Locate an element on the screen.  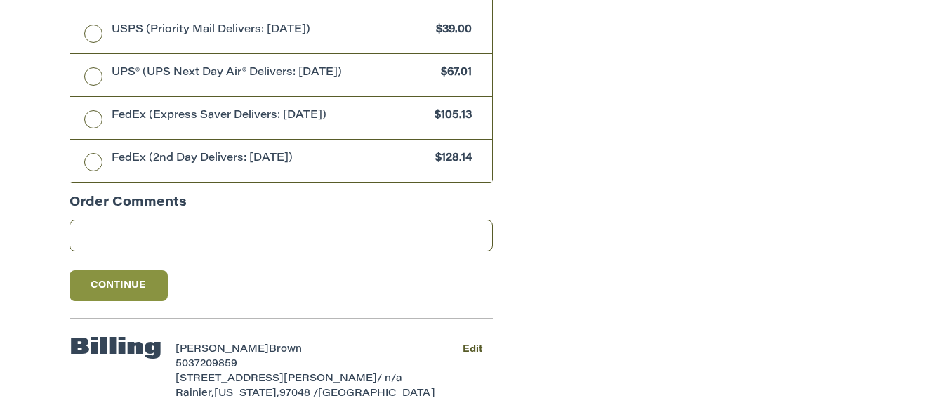
span: $39.00 is located at coordinates (450, 30).